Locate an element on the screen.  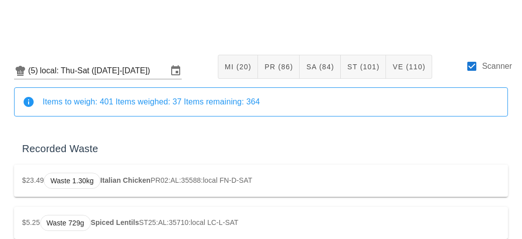
div: $5.25 ST25:AL:35710:local LC-L-SAT is located at coordinates (261, 223).